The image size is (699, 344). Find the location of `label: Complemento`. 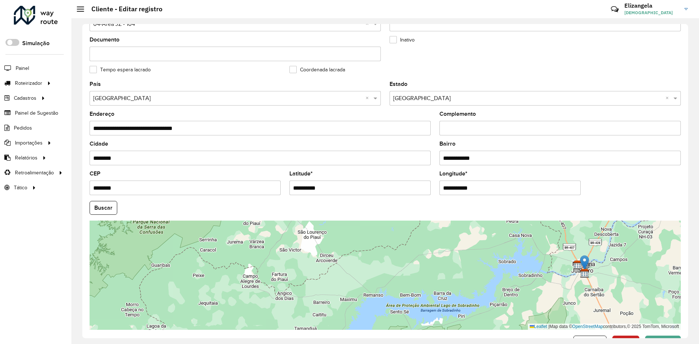

label: Complemento is located at coordinates (458, 114).